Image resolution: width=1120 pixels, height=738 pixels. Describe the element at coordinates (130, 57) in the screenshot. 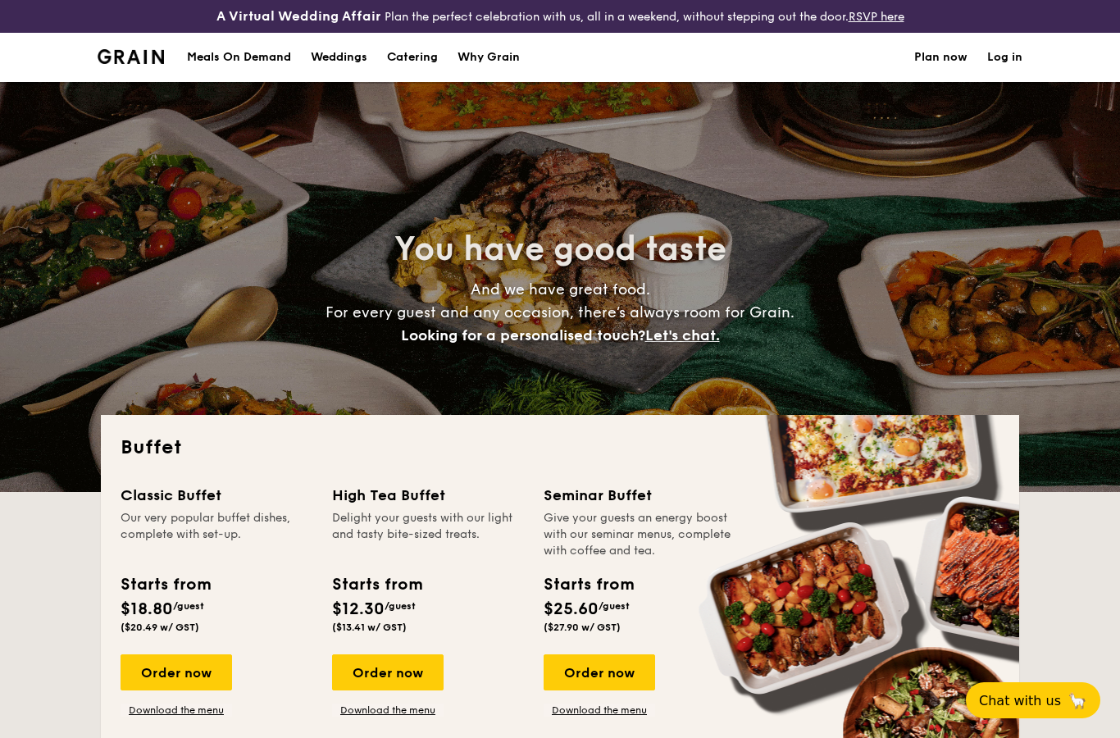

I see `a: Logotype` at that location.